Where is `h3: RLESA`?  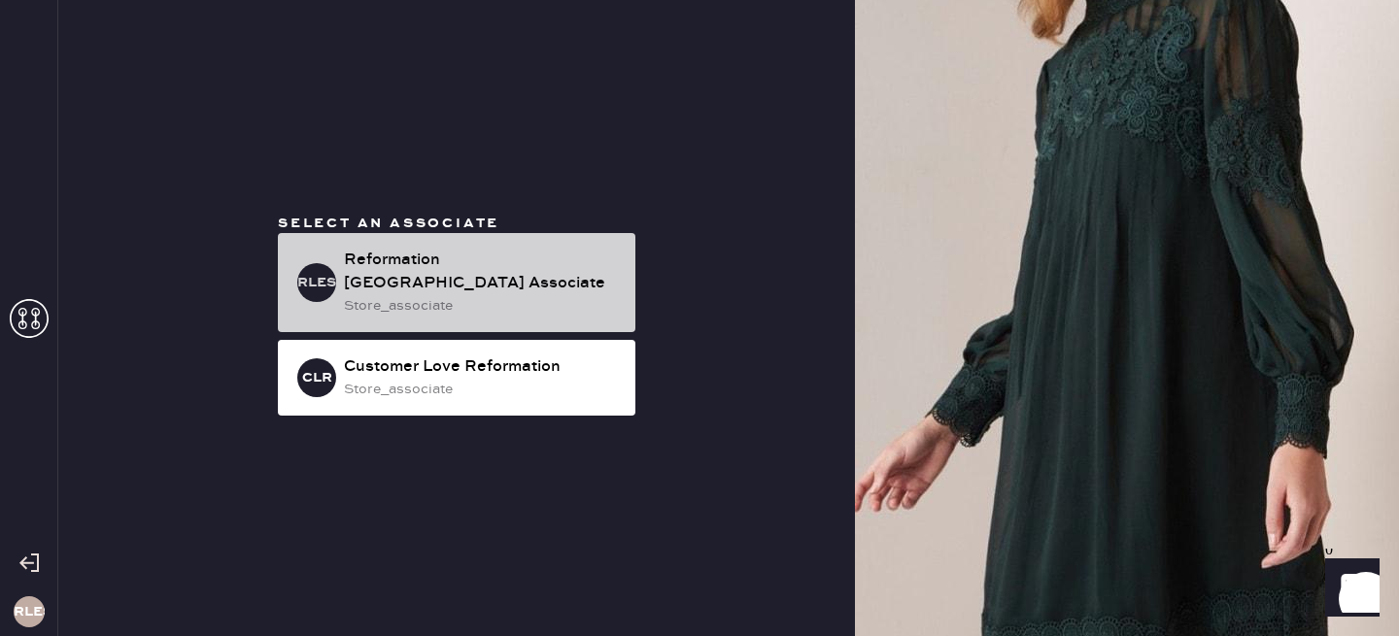
h3: RLESA is located at coordinates (317, 283).